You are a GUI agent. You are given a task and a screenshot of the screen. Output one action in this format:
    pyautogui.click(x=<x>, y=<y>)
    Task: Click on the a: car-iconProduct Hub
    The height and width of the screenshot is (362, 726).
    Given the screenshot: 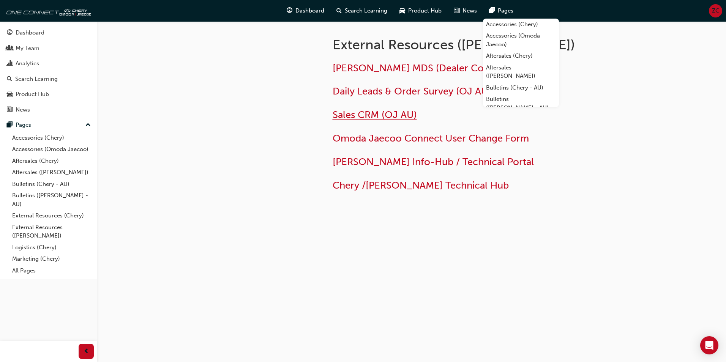 What is the action you would take?
    pyautogui.click(x=420, y=11)
    